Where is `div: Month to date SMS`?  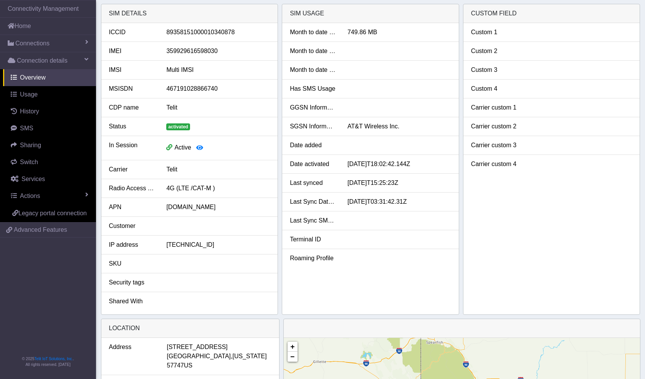 div: Month to date SMS is located at coordinates (313, 51).